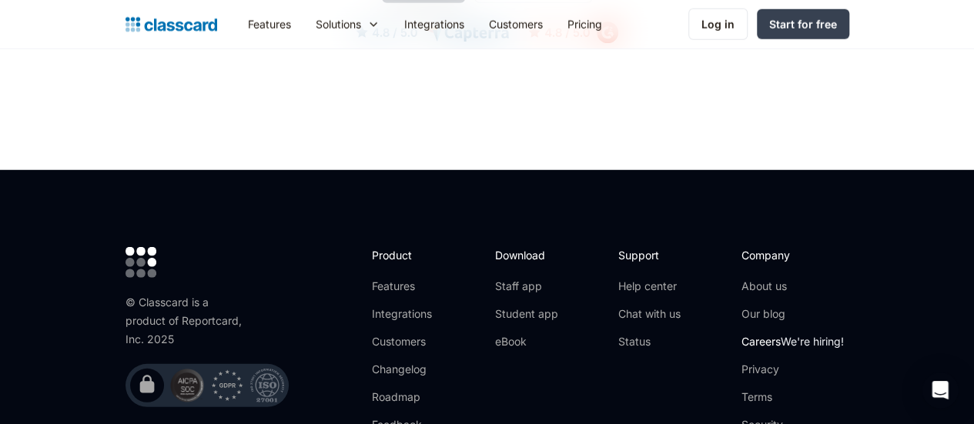  Describe the element at coordinates (793, 397) in the screenshot. I see `a: Terms` at that location.